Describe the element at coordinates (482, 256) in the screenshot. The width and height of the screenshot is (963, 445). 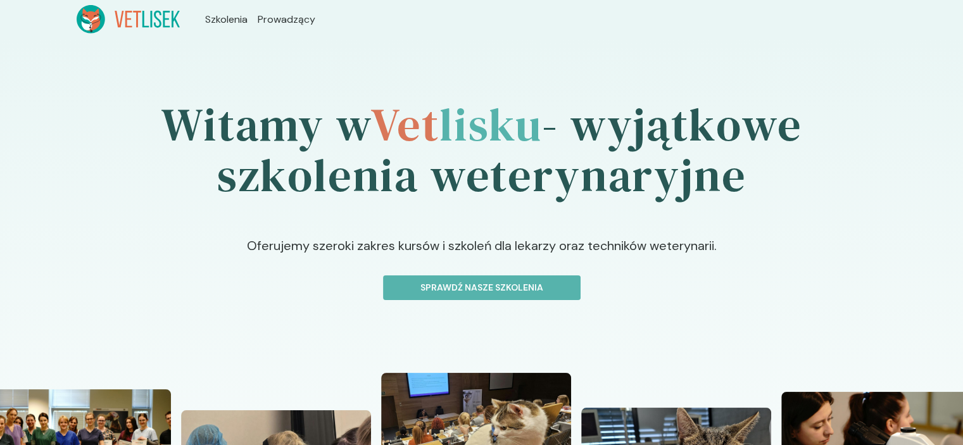
I see `p: Oferujemy szeroki zakres kursów i szkoleń dla lekarzy oraz techników weterynarii.` at that location.